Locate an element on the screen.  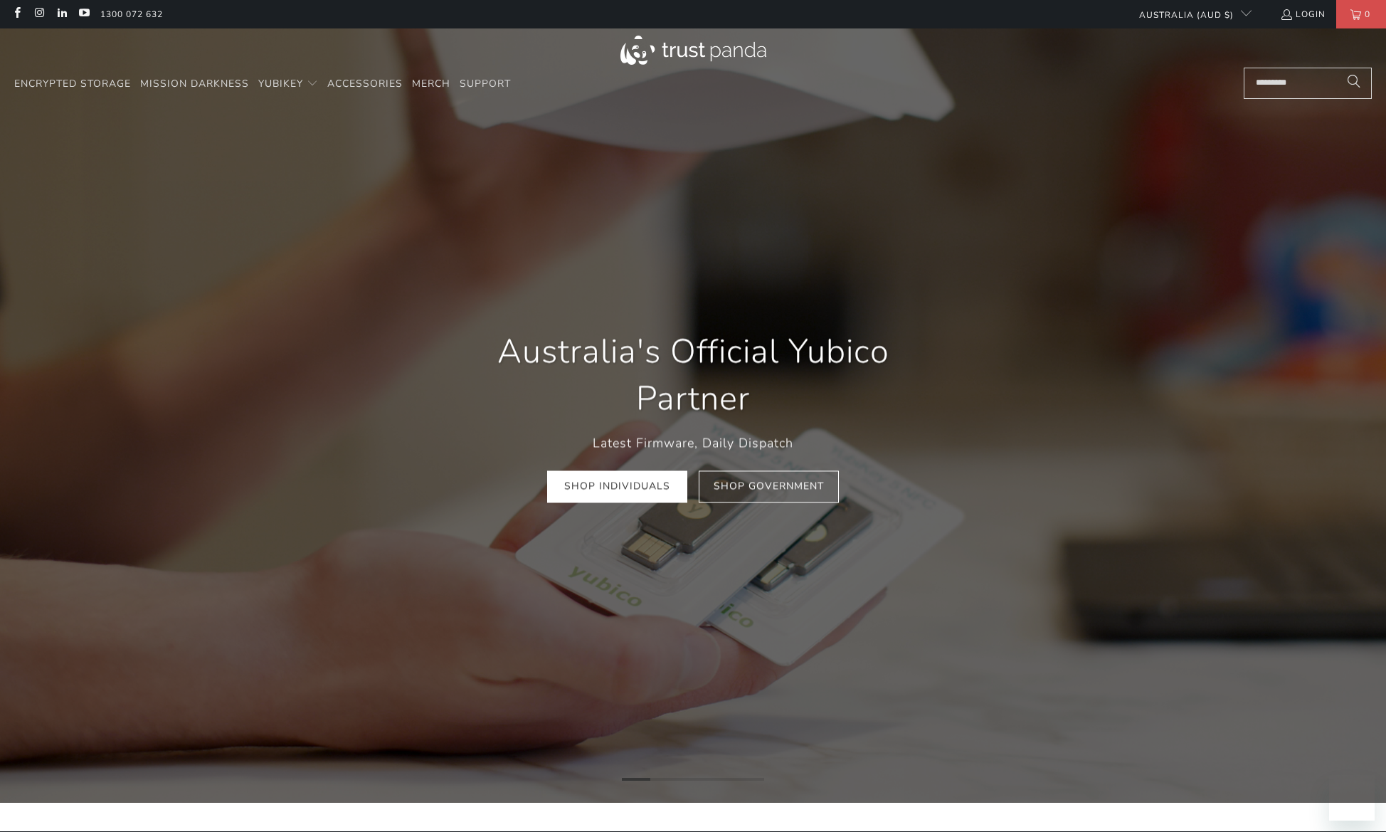
p: Latest Firmware, Daily Dispatch is located at coordinates (693, 442).